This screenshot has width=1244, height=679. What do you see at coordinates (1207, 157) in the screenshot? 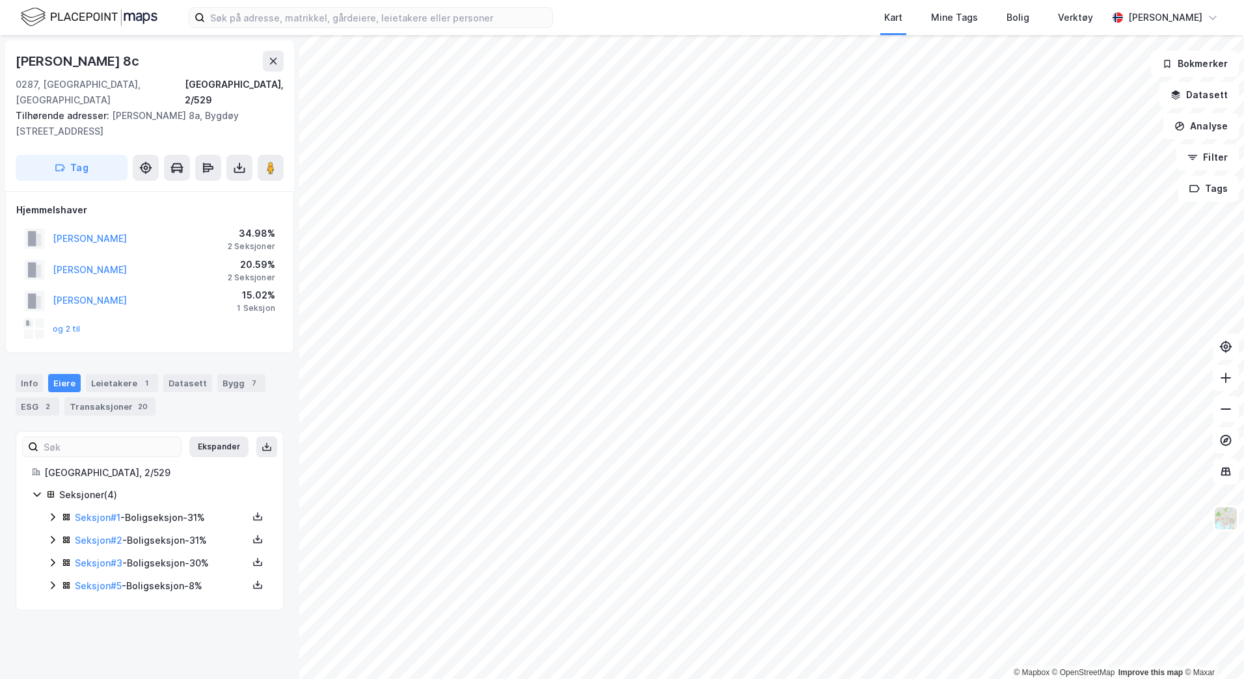
I see `button: Filter` at bounding box center [1207, 157].